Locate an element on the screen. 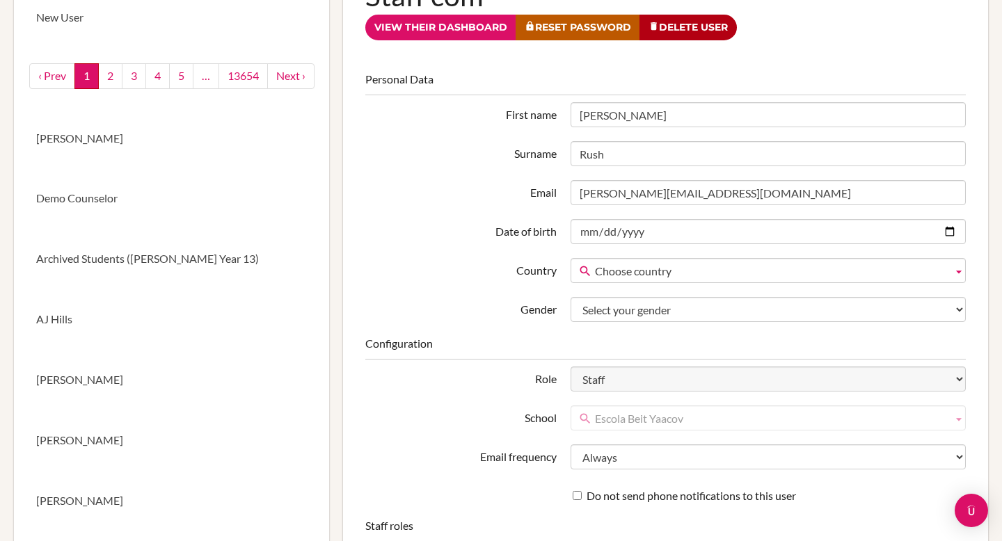  label: Gender is located at coordinates (461, 308).